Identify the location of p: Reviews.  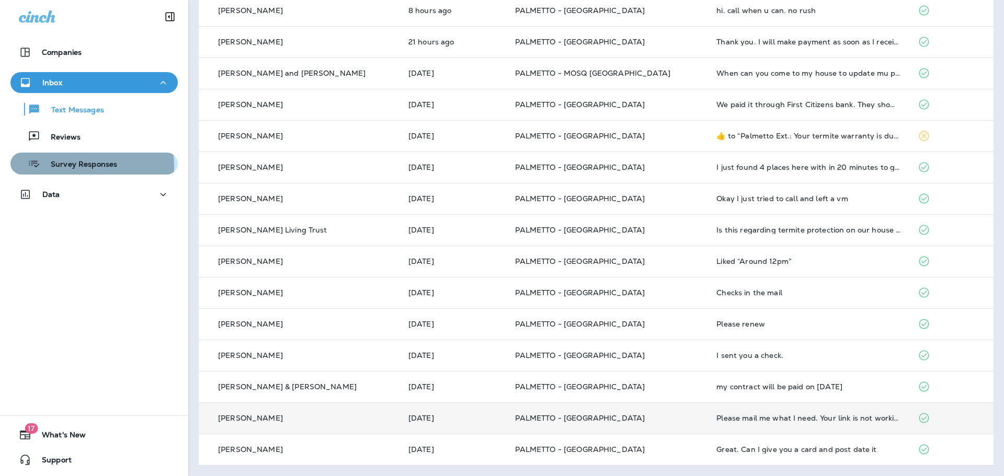
(60, 138).